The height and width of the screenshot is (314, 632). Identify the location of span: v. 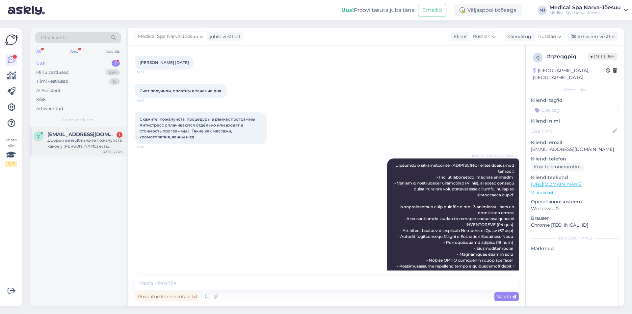
(39, 136).